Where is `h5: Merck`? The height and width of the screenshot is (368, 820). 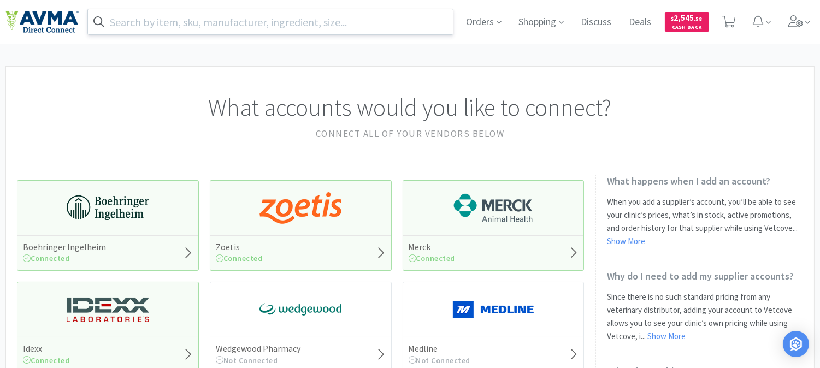
h5: Merck is located at coordinates (432, 247).